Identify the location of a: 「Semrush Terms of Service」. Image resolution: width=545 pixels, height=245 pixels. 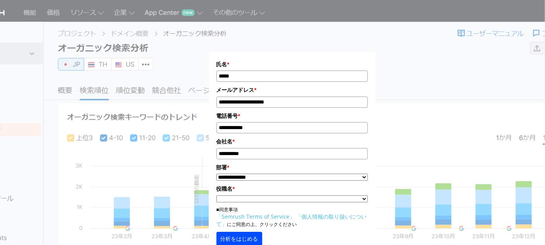
(256, 216).